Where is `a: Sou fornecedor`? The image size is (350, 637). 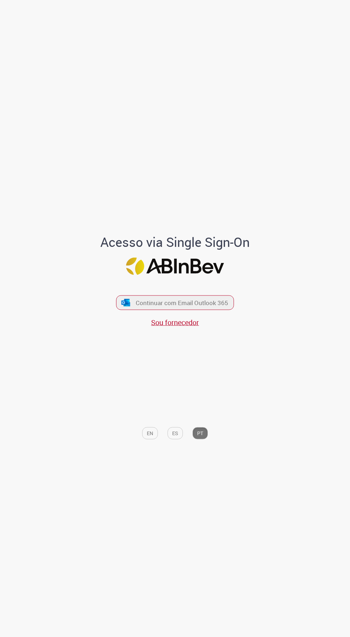
a: Sou fornecedor is located at coordinates (175, 322).